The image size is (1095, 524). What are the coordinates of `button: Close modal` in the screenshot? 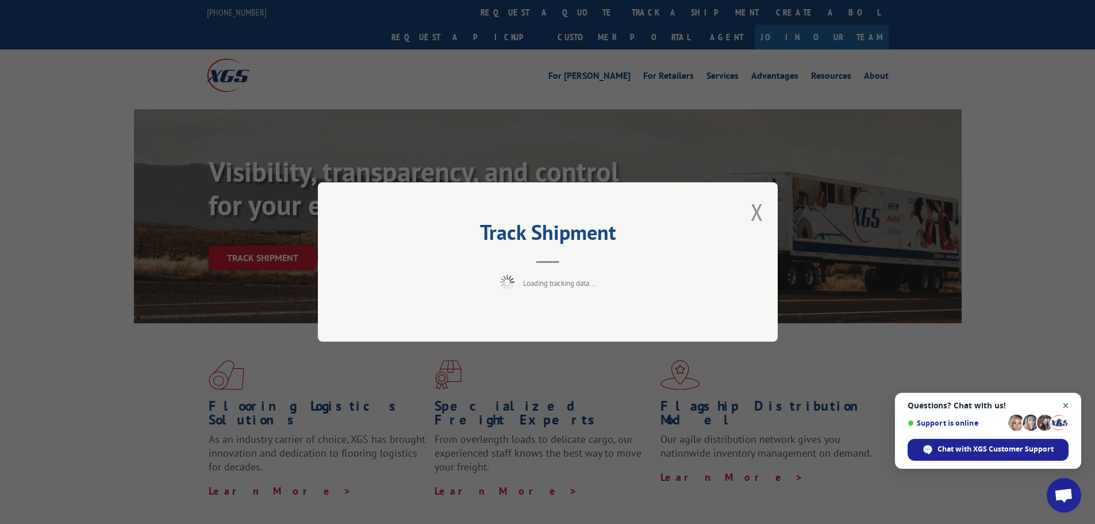 It's located at (757, 211).